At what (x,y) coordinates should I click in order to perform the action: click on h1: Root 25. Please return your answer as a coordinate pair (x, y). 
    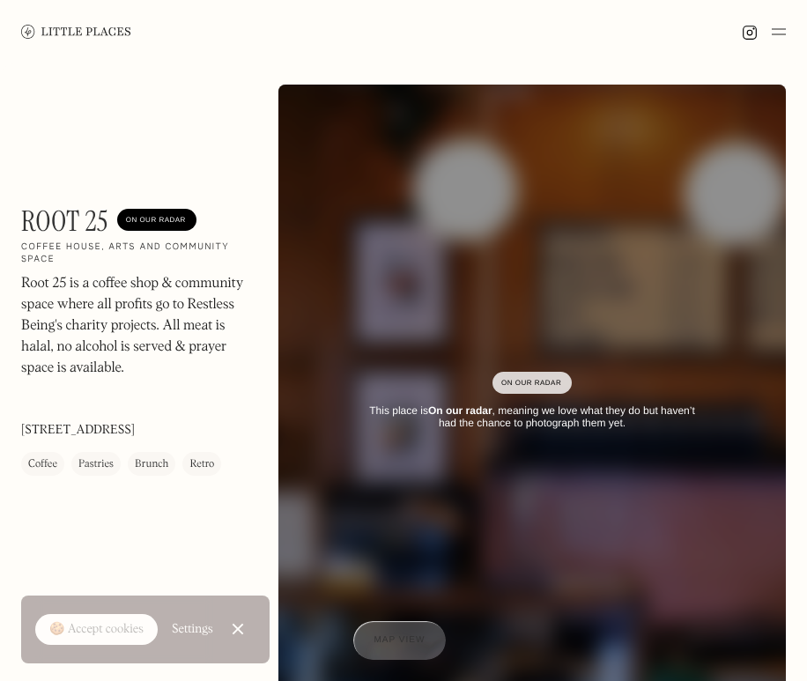
    Looking at the image, I should click on (64, 221).